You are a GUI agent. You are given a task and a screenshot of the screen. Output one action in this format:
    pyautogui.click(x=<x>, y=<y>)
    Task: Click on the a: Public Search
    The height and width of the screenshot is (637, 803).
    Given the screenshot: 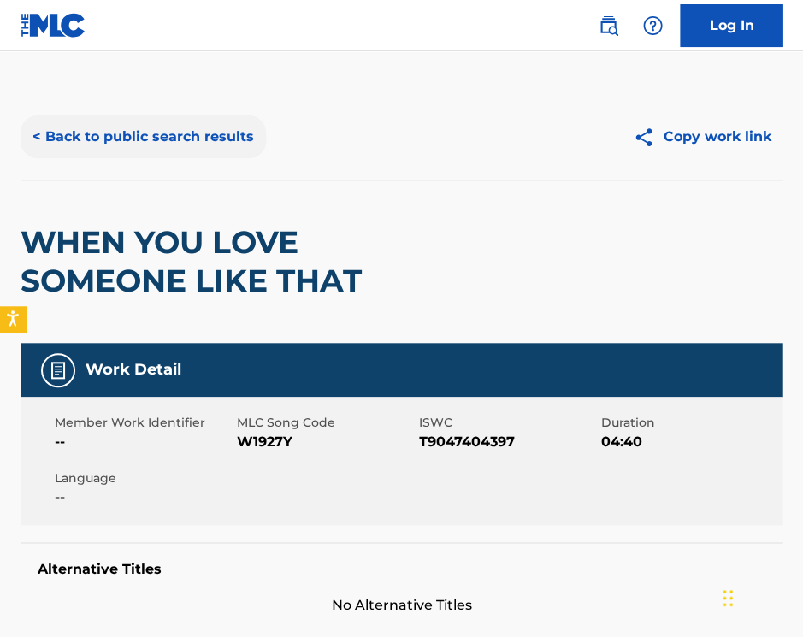 What is the action you would take?
    pyautogui.click(x=608, y=26)
    